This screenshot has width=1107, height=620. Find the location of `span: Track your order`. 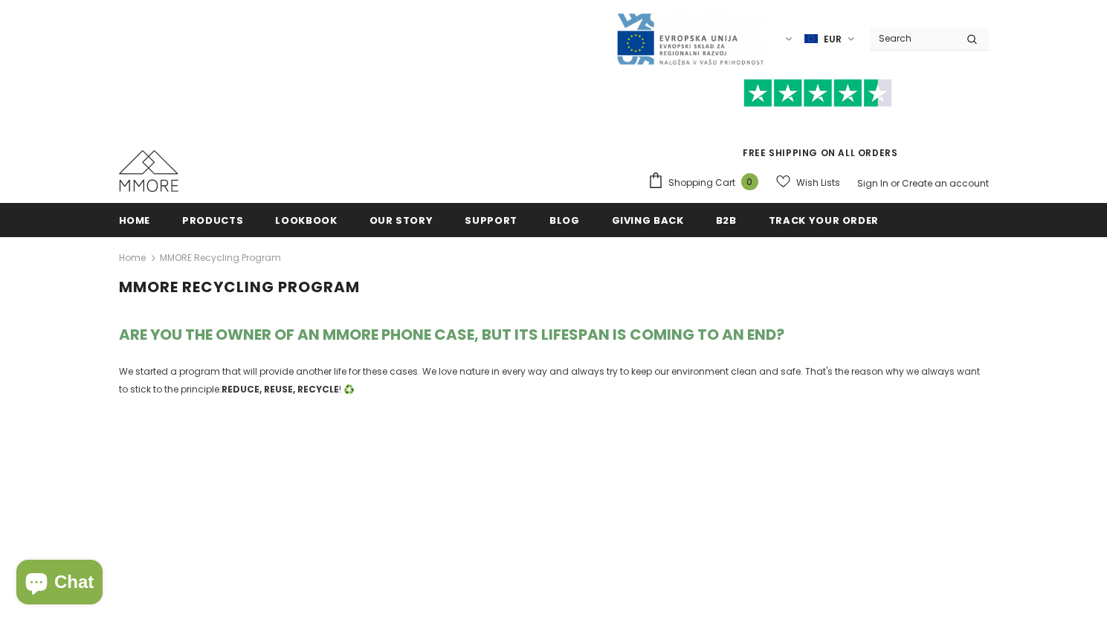

span: Track your order is located at coordinates (823, 220).